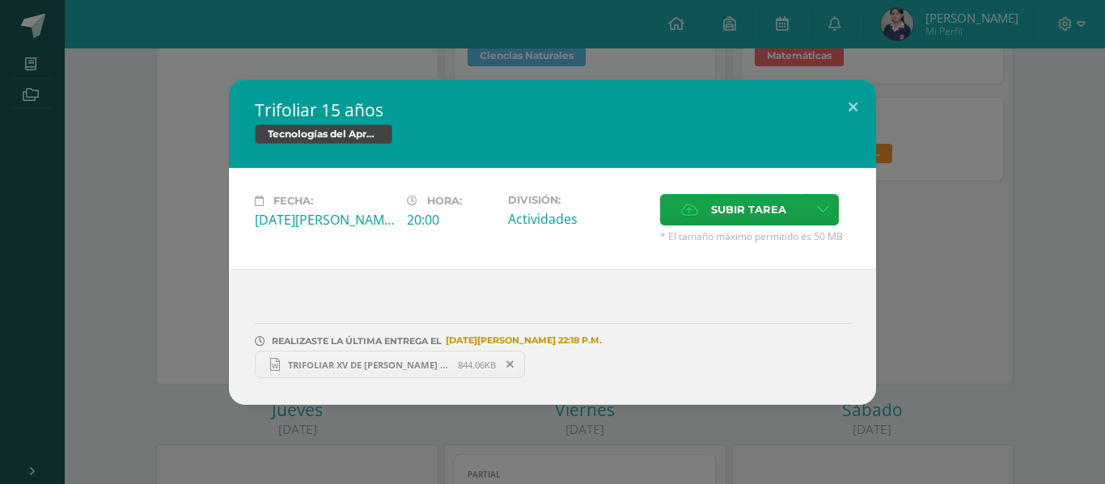 This screenshot has width=1105, height=484. Describe the element at coordinates (577, 200) in the screenshot. I see `label: División:` at that location.